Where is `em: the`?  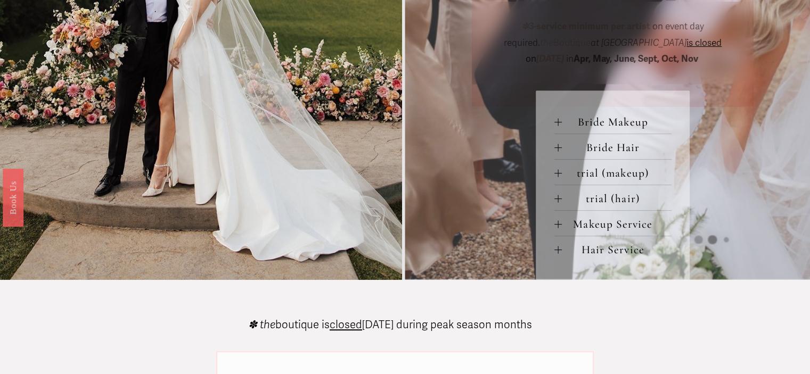 em: the is located at coordinates (546, 43).